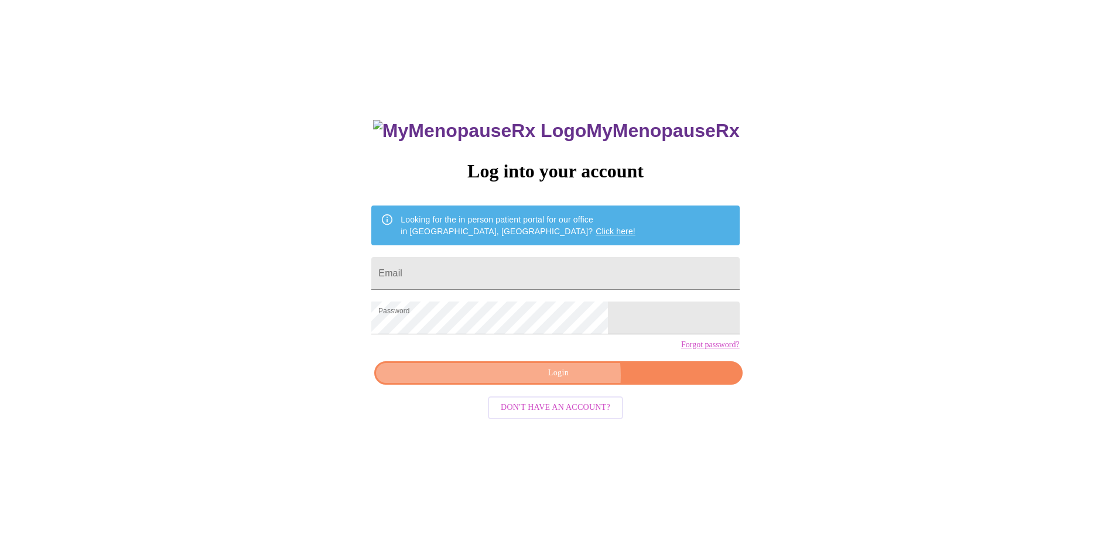 Image resolution: width=1111 pixels, height=541 pixels. I want to click on a: Click here!, so click(616, 231).